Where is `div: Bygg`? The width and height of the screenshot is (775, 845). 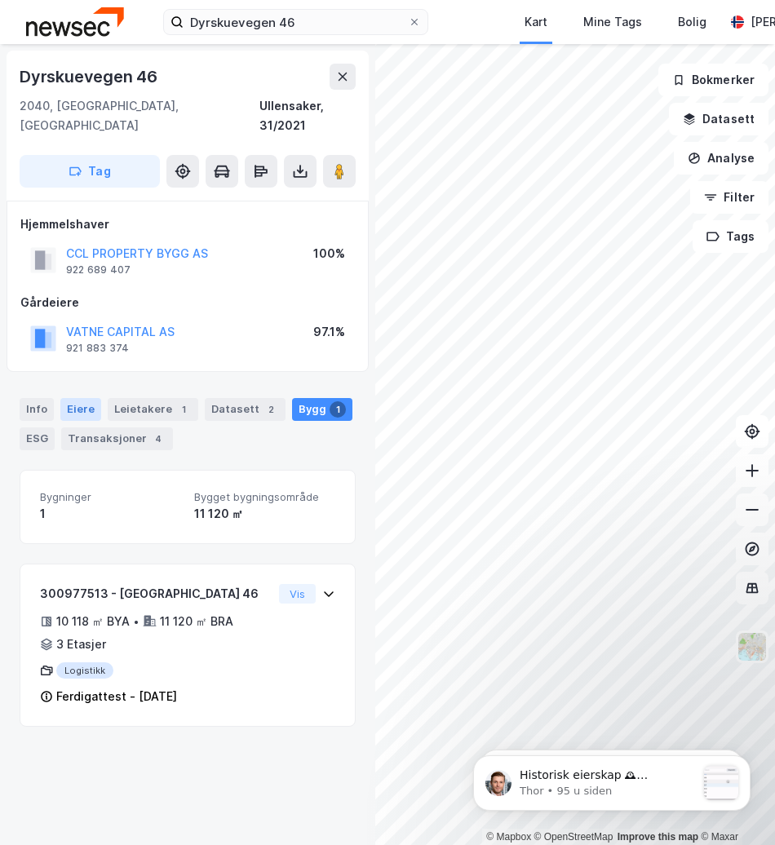 div: Bygg is located at coordinates (322, 409).